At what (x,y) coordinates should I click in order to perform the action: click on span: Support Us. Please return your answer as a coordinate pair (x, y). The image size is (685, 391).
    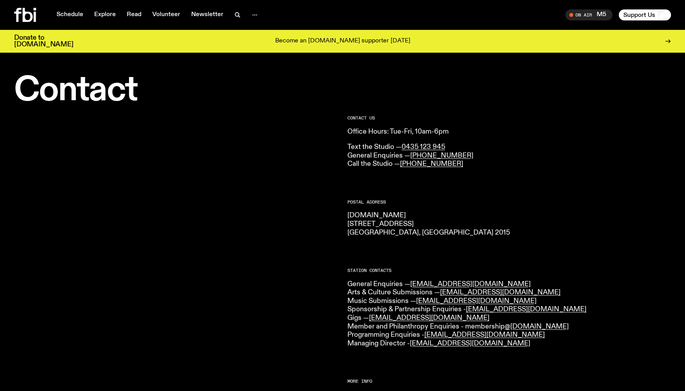
    Looking at the image, I should click on (639, 15).